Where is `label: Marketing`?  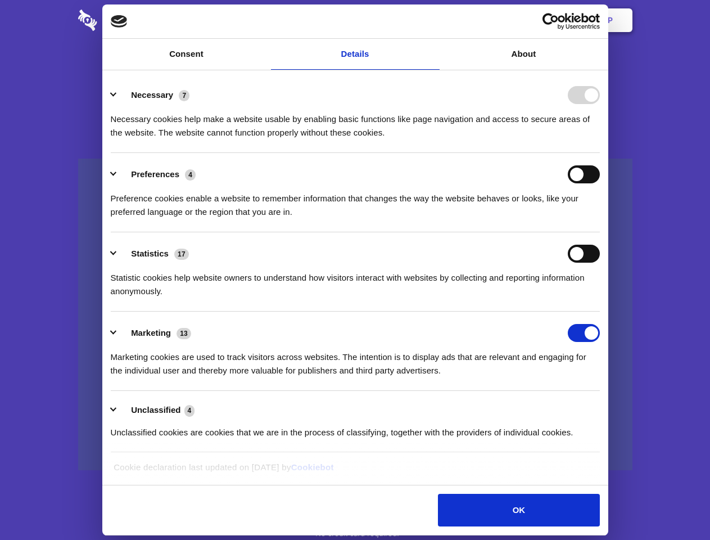
label: Marketing is located at coordinates (151, 332).